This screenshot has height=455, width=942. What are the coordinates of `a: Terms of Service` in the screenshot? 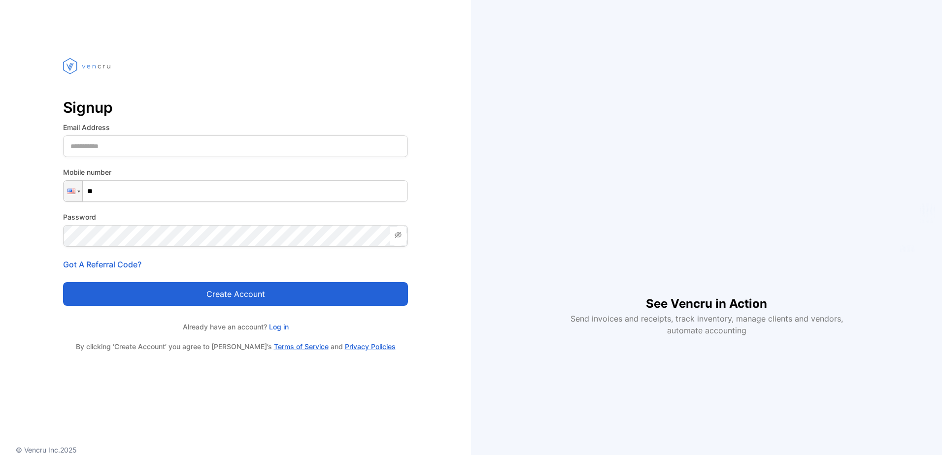 It's located at (301, 346).